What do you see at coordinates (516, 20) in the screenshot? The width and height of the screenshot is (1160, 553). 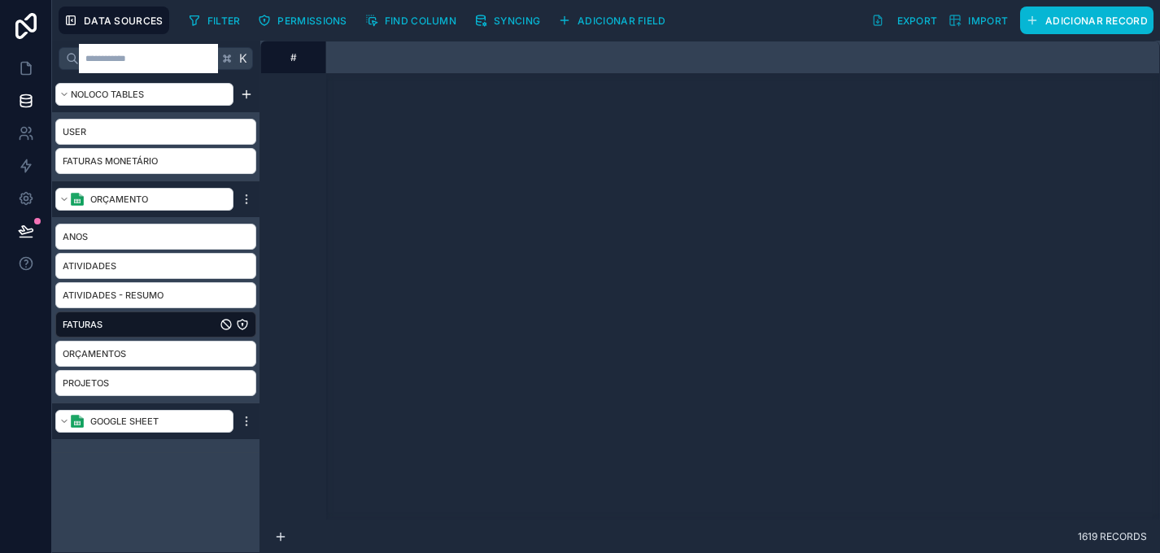 I see `span: Syncing` at bounding box center [516, 20].